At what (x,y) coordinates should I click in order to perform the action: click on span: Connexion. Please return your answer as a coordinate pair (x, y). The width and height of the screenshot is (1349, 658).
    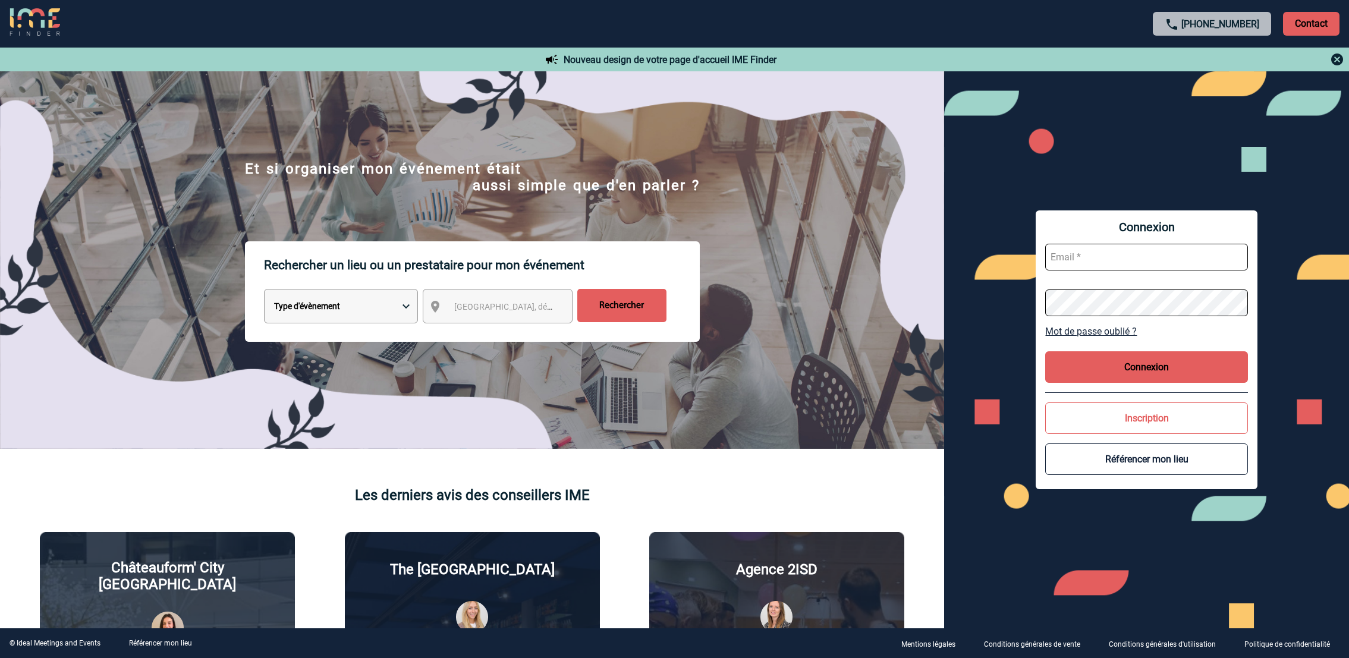
    Looking at the image, I should click on (1146, 227).